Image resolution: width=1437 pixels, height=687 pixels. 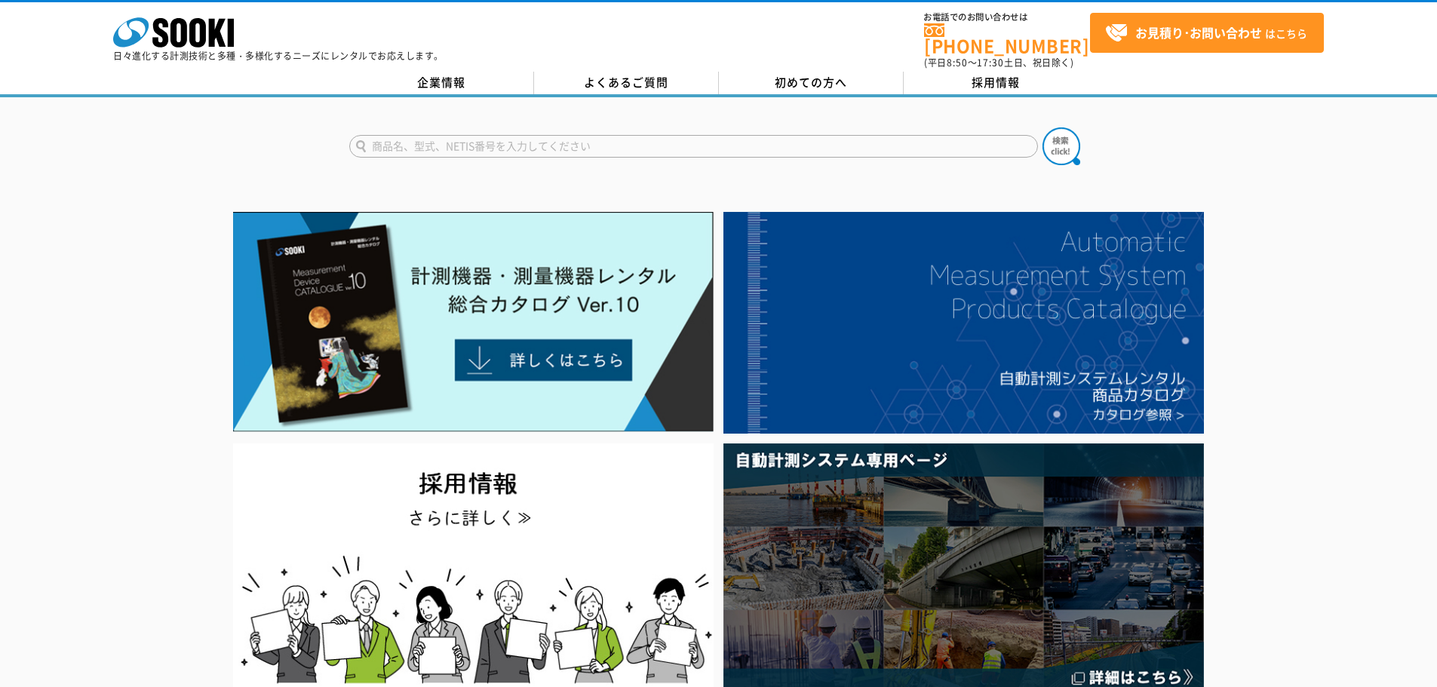 I want to click on a: 採用情報, so click(x=995, y=83).